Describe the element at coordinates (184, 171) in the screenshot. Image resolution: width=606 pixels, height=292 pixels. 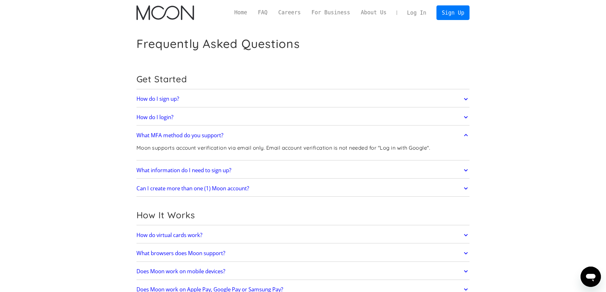
I see `h2: What information do I need to sign up?` at that location.